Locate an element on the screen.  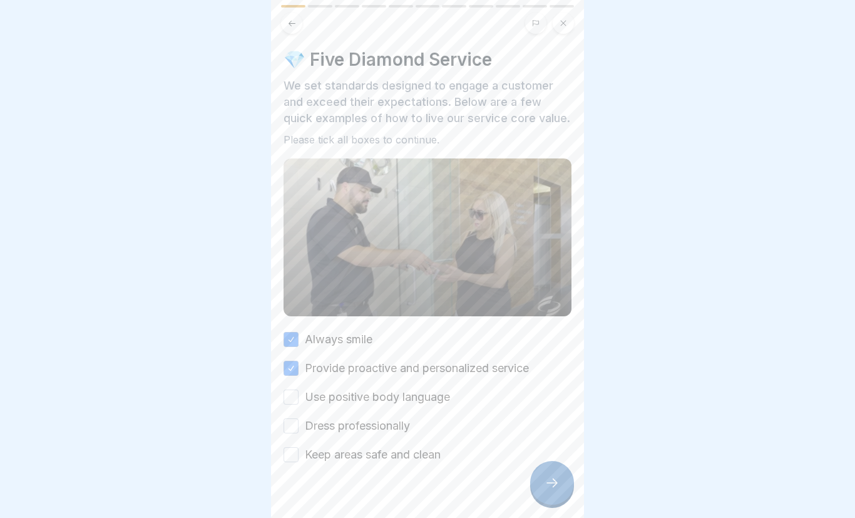
label: Always smile is located at coordinates (339, 339).